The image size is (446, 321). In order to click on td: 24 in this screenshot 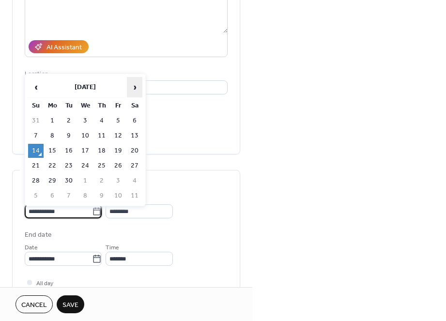, I will do `click(85, 166)`.